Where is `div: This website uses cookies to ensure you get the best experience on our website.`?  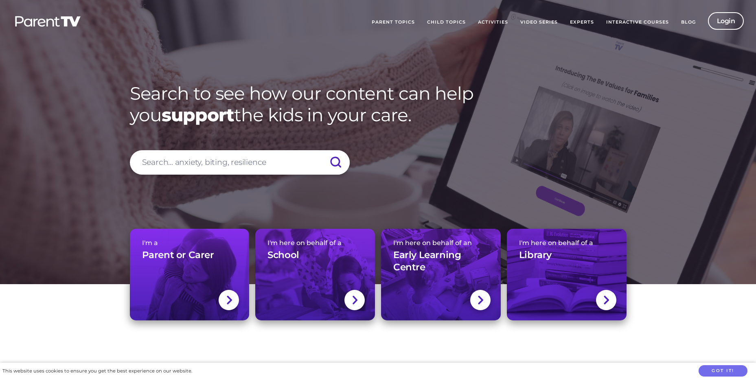 div: This website uses cookies to ensure you get the best experience on our website. is located at coordinates (97, 371).